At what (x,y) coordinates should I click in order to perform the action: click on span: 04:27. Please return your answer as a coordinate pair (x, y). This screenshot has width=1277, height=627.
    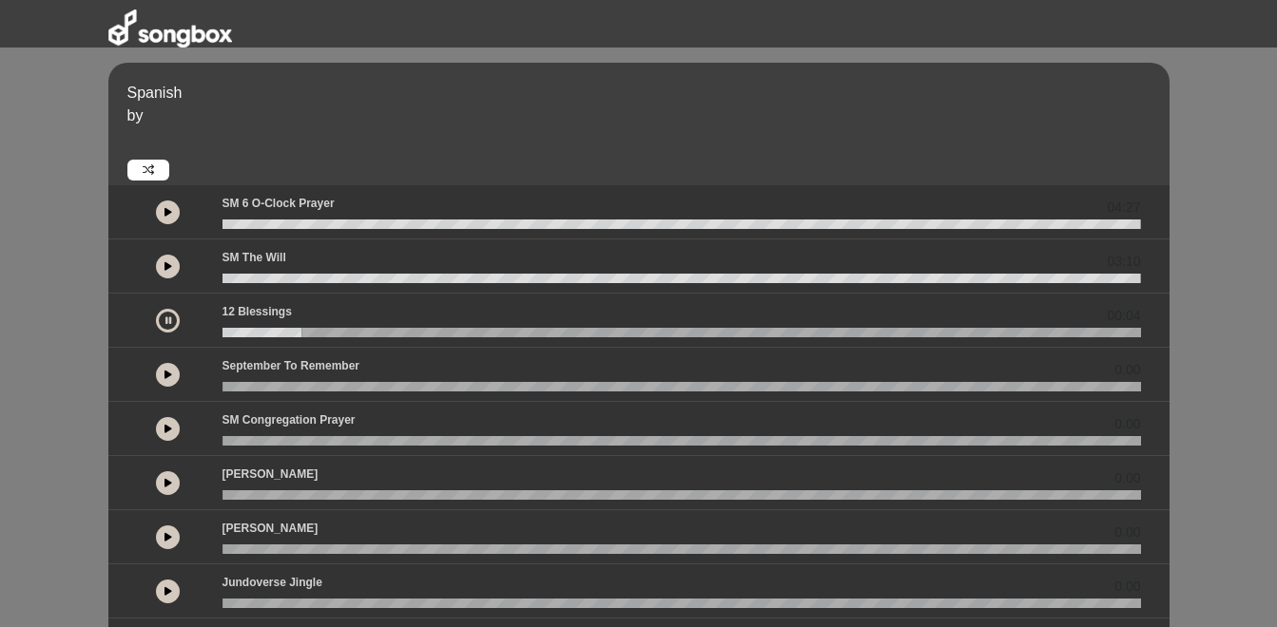
    Looking at the image, I should click on (1123, 207).